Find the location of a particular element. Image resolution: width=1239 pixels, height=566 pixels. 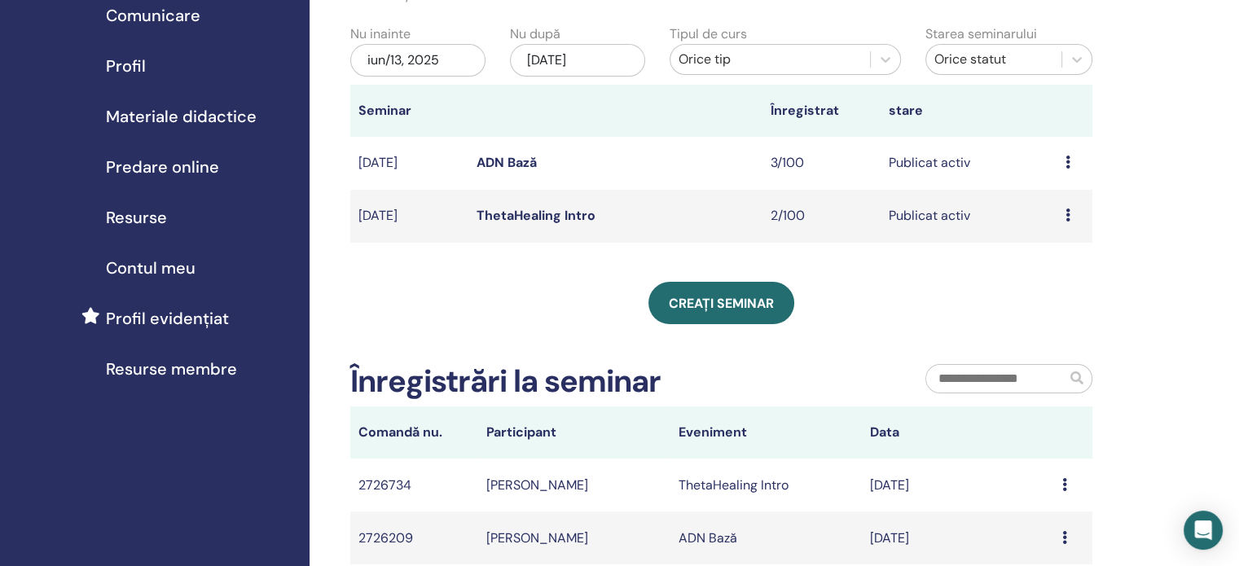

th: stare is located at coordinates (969, 111).